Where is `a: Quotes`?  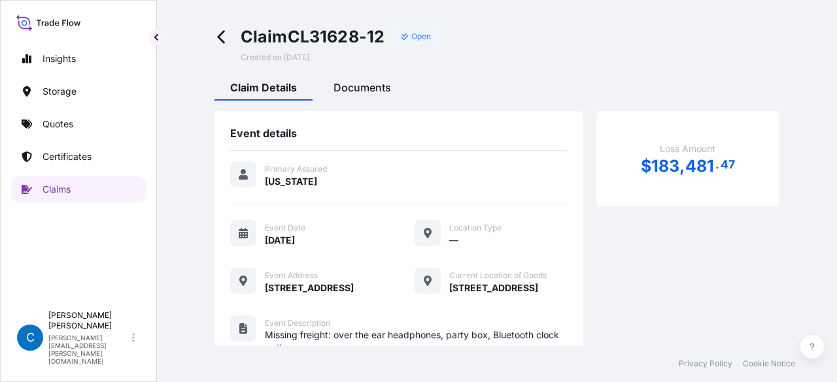 a: Quotes is located at coordinates (78, 124).